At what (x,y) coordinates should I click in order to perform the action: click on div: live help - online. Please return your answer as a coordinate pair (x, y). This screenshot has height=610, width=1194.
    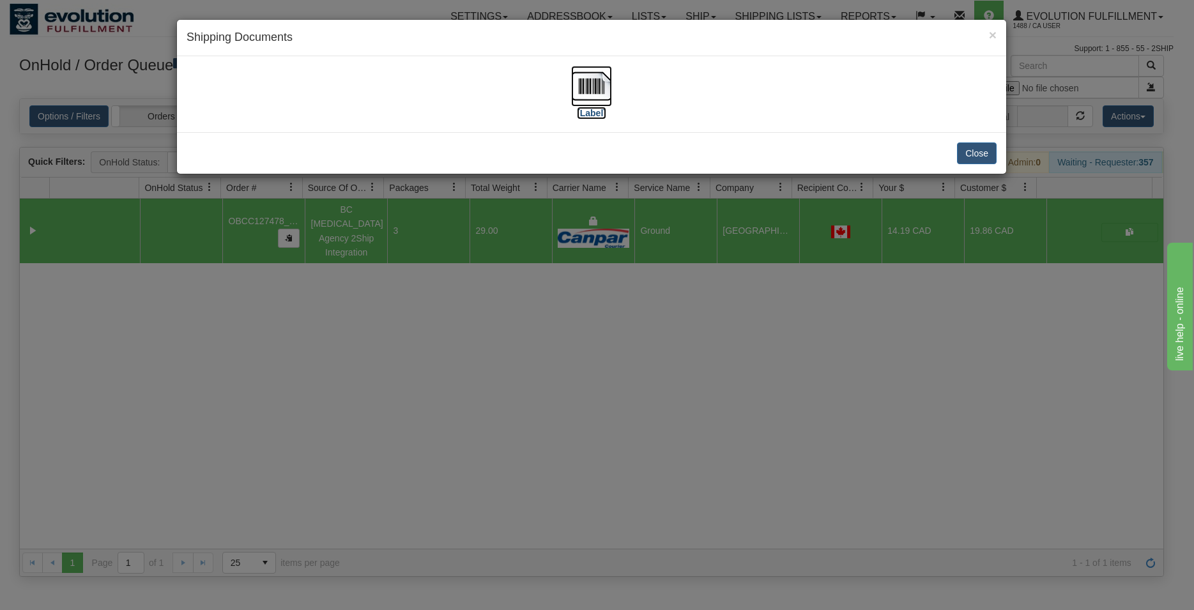
    Looking at the image, I should click on (64, 15).